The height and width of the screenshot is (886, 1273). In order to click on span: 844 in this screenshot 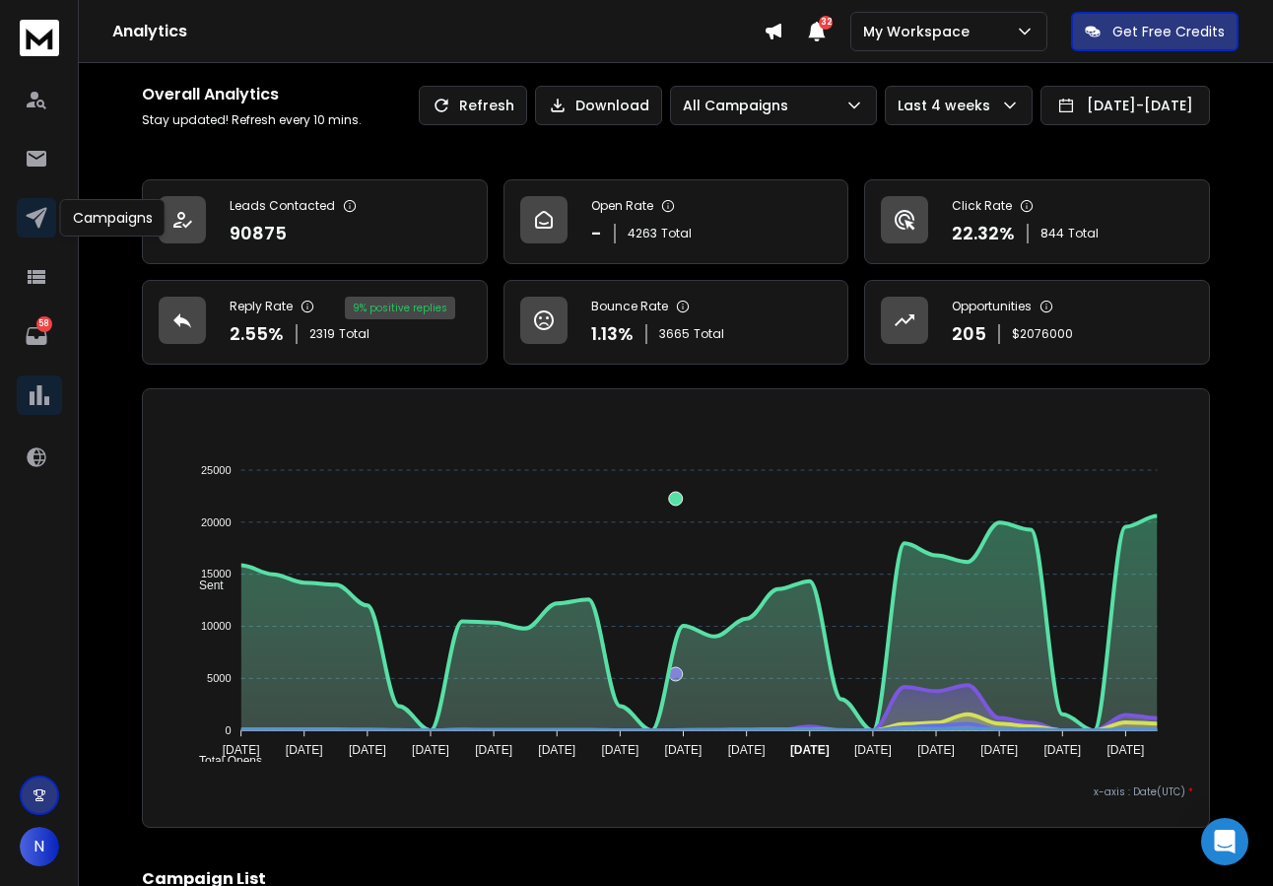, I will do `click(1052, 233)`.